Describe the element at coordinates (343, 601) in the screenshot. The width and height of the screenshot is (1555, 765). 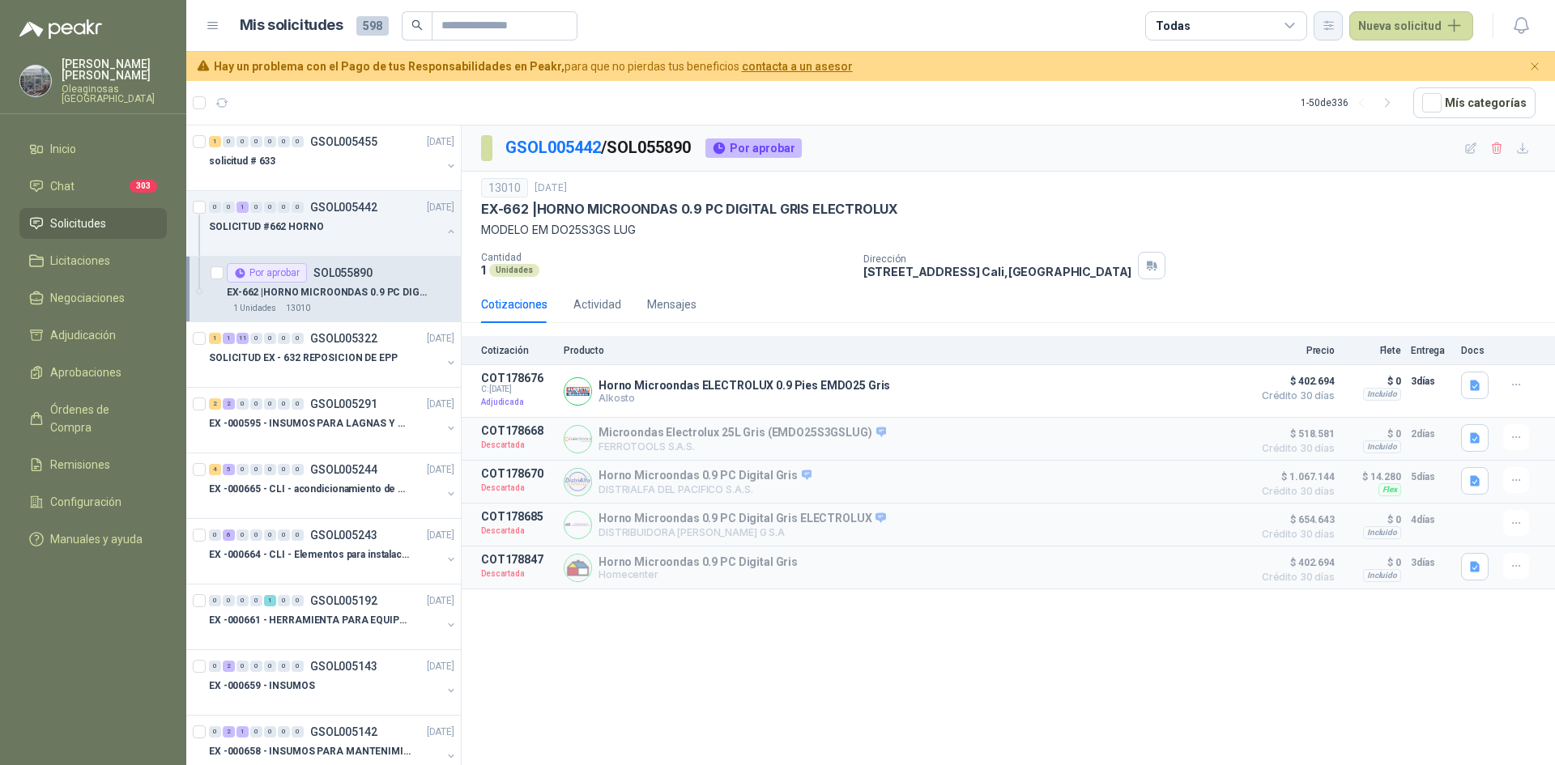
I see `p: GSOL005192` at that location.